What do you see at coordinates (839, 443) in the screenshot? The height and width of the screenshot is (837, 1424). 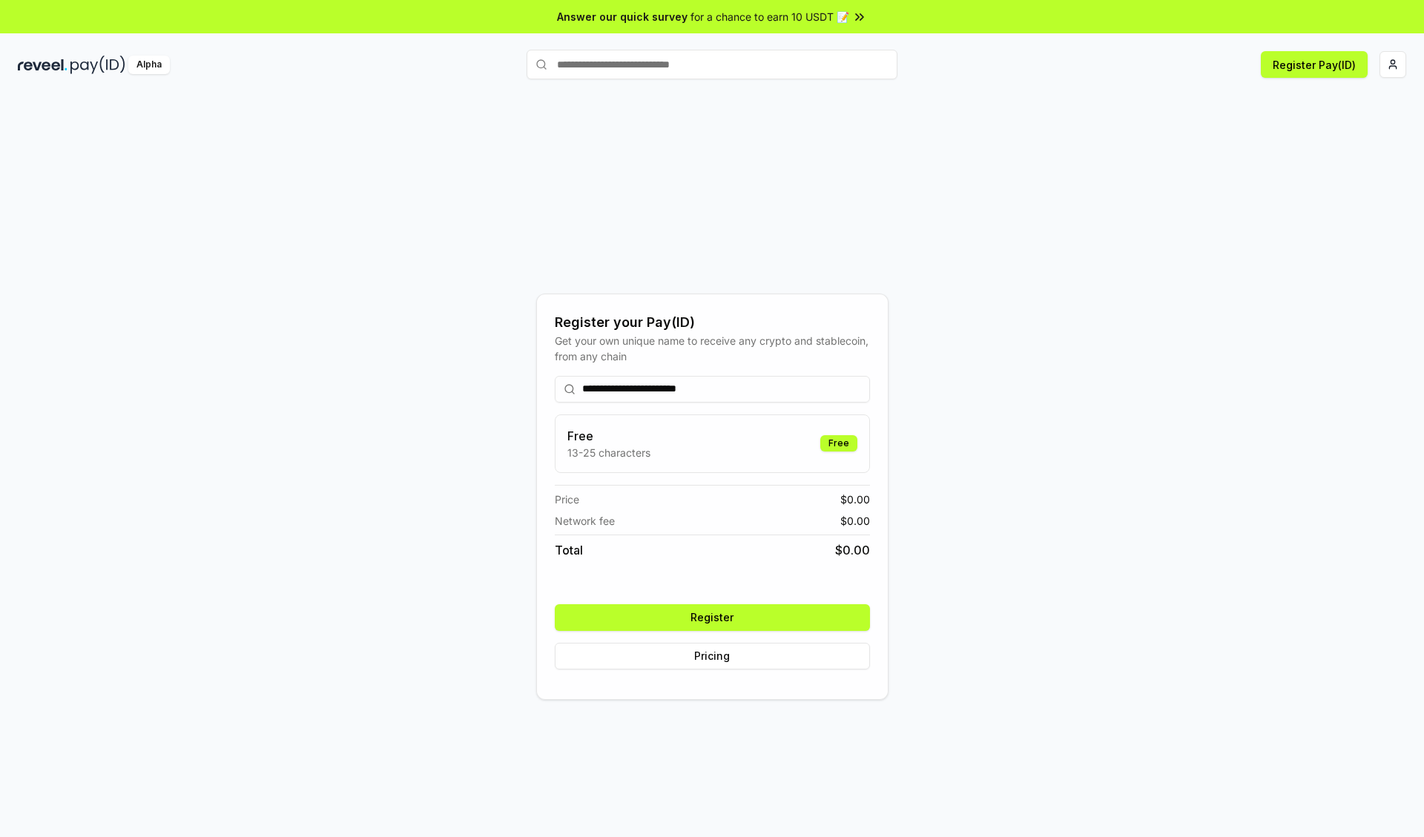 I see `div: Free` at bounding box center [839, 443].